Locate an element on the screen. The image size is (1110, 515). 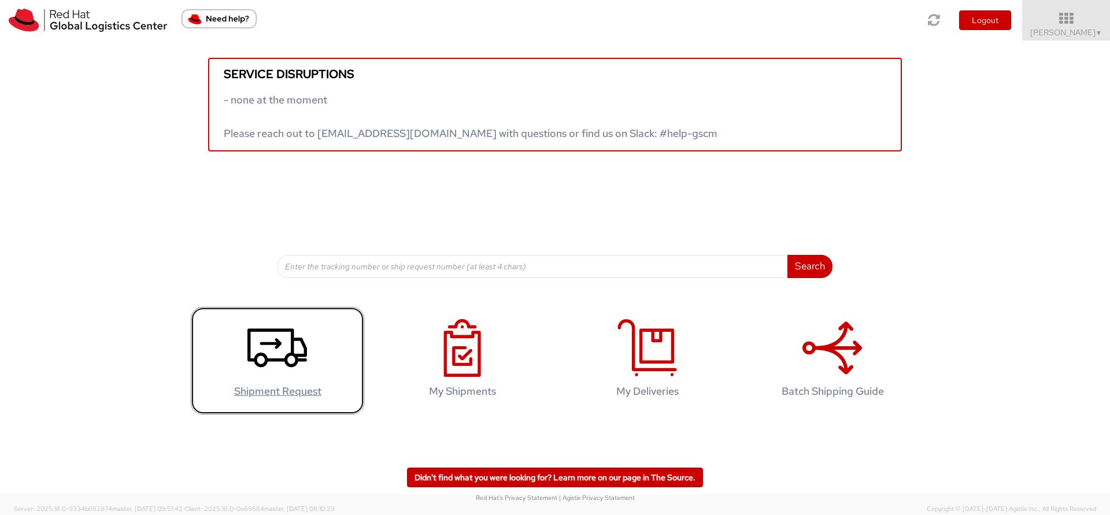
a: Didn't find what you were looking for? Learn more on our page in The Source. is located at coordinates (555, 478).